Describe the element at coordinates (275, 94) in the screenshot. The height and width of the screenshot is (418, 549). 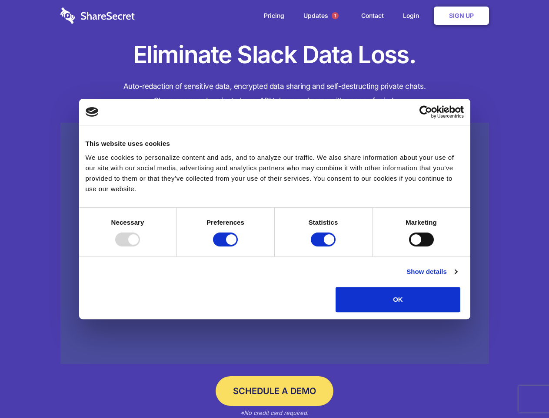
I see `h4: Auto-redaction of sensitive data, encrypted data sharing and self-destructing private chats. Shar...` at that location.